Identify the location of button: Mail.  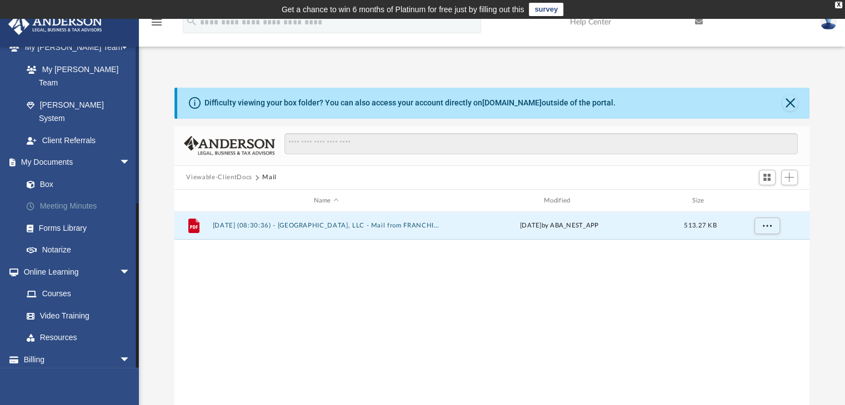
(269, 178).